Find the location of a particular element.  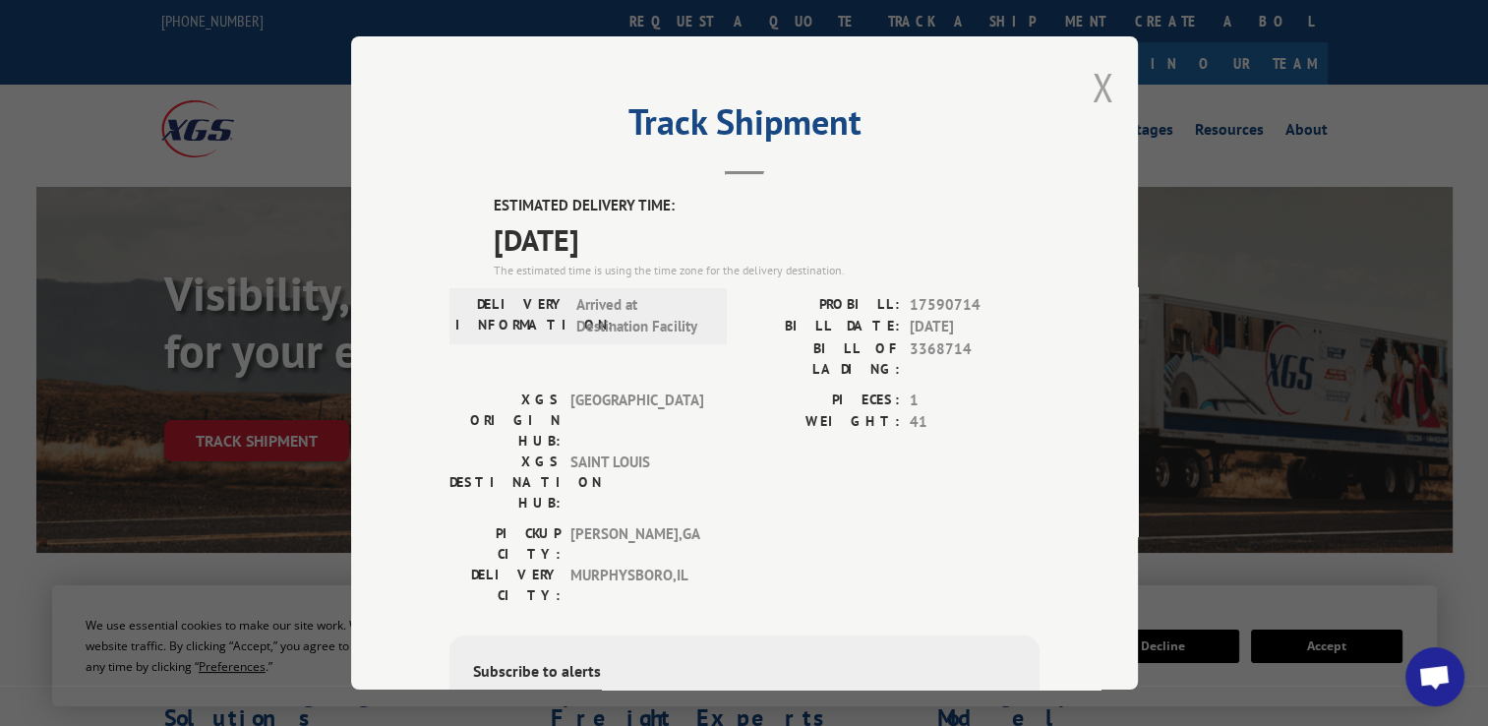

label: PROBILL: is located at coordinates (822, 304).